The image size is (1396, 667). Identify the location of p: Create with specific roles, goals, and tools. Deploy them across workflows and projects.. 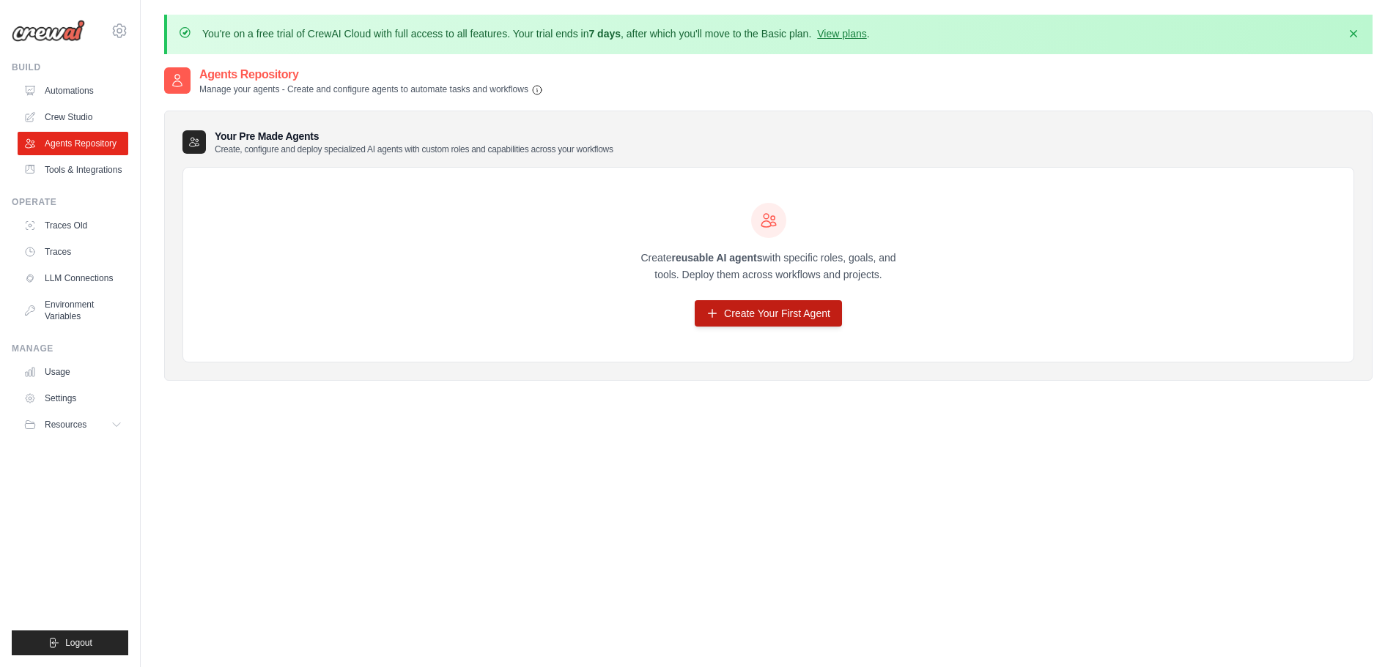
(769, 267).